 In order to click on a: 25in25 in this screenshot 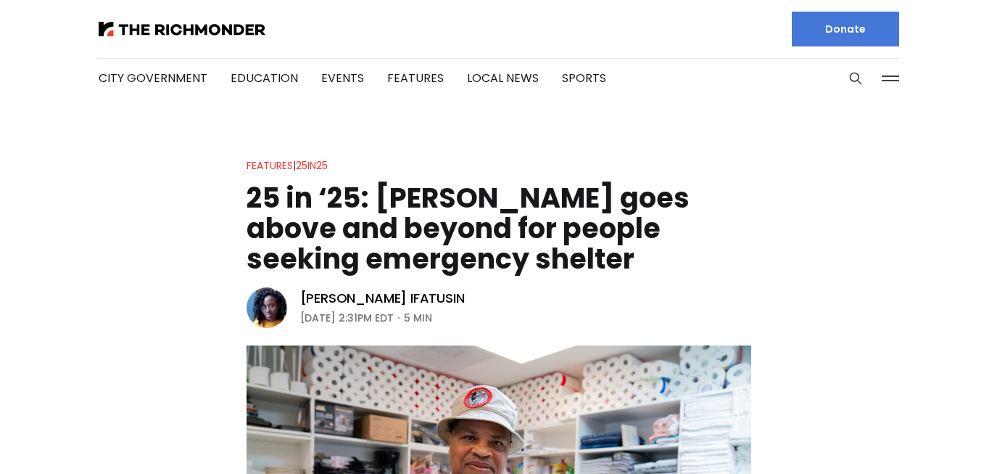, I will do `click(312, 165)`.